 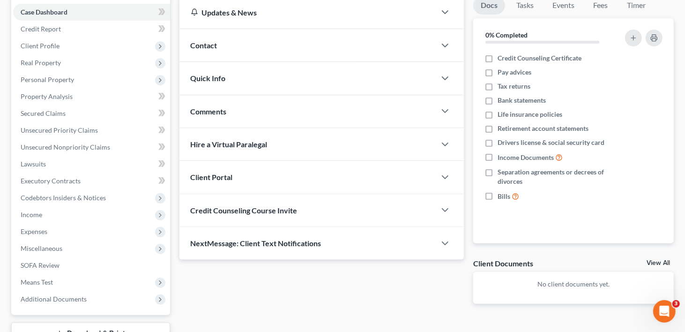 What do you see at coordinates (37, 282) in the screenshot?
I see `span: Means Test` at bounding box center [37, 282].